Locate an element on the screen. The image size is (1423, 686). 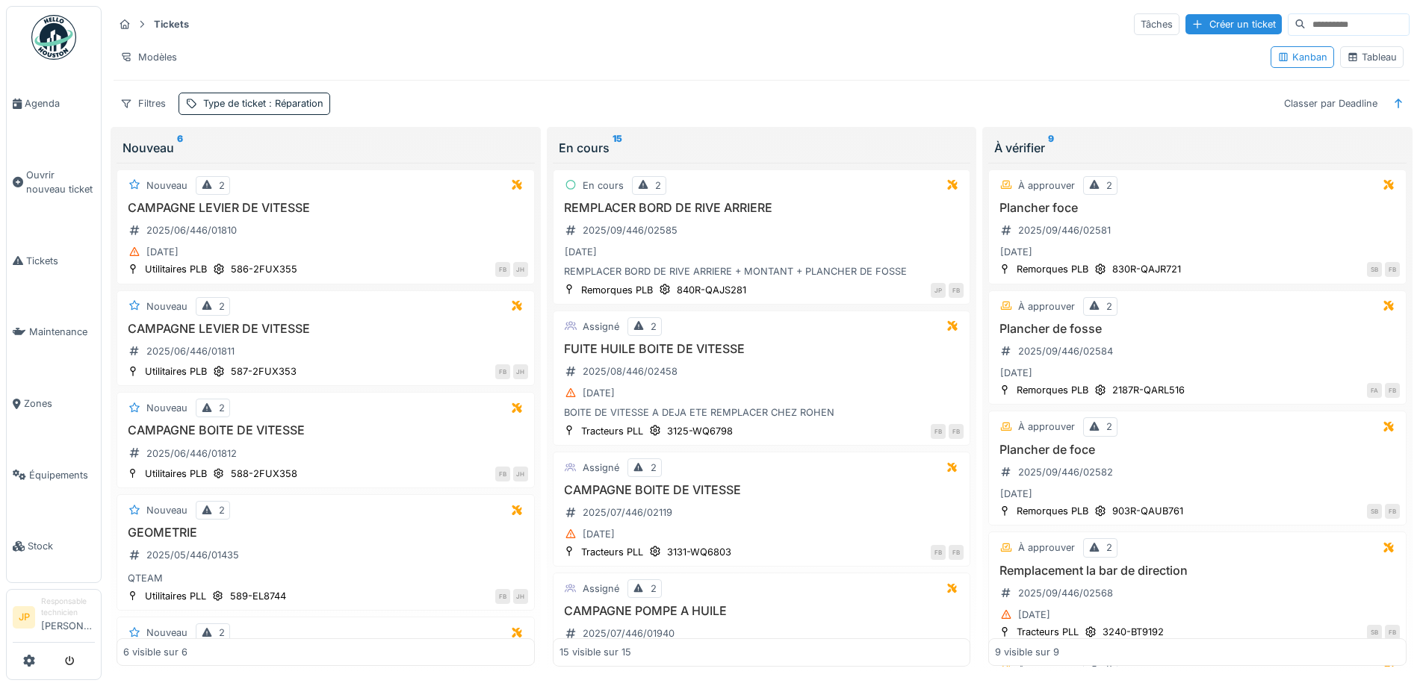
a: Tickets is located at coordinates (54, 261).